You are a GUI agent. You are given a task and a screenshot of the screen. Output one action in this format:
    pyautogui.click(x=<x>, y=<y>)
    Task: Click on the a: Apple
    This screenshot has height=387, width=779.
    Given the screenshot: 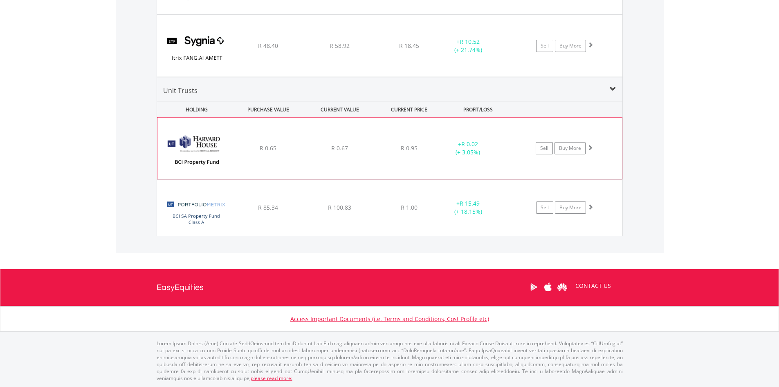 What is the action you would take?
    pyautogui.click(x=548, y=287)
    